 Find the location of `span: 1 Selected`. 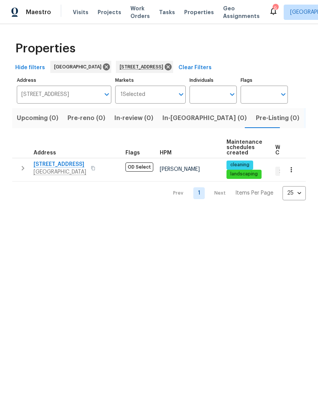

span: 1 Selected is located at coordinates (133, 94).